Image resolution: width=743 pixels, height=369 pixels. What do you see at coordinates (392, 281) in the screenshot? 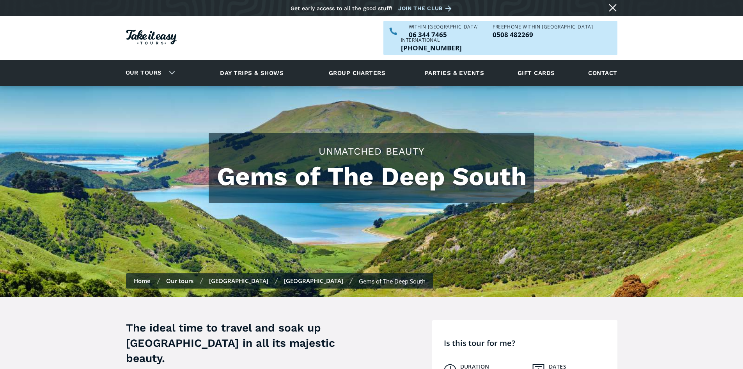
I see `div: Gems of The Deep South` at bounding box center [392, 281].